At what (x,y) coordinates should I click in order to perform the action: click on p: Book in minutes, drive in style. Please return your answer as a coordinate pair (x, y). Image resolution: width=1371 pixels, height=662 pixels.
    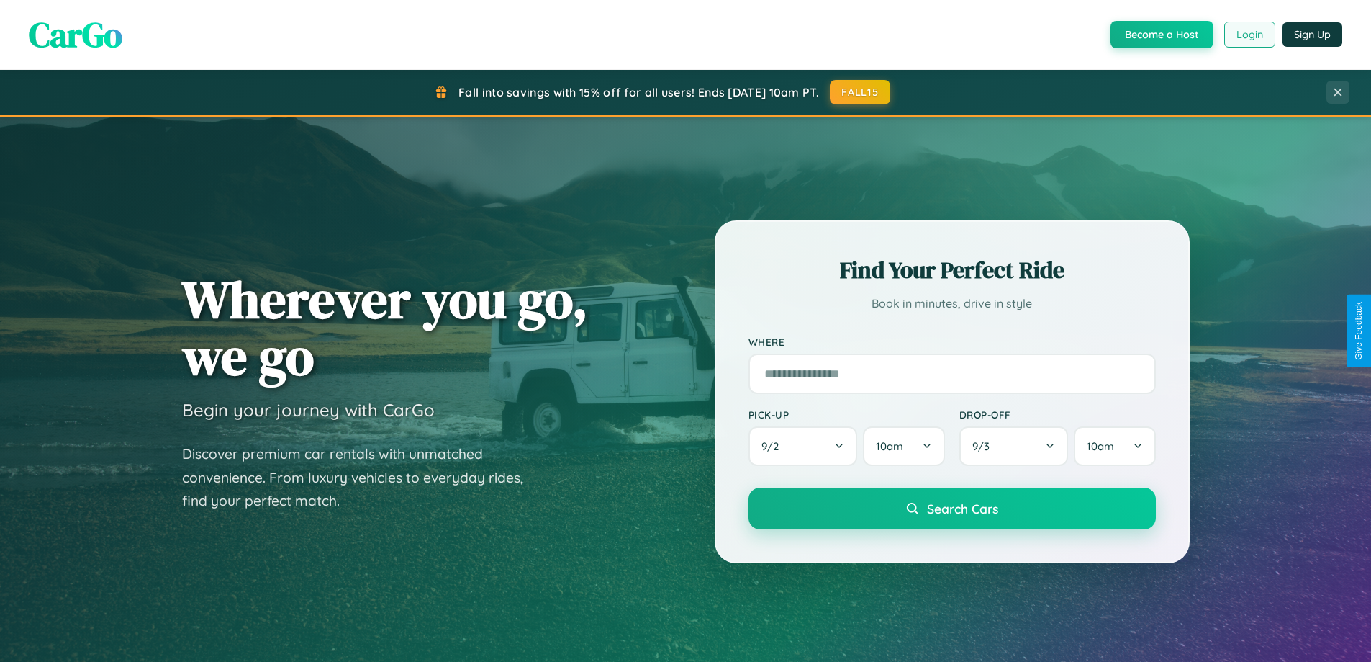
    Looking at the image, I should click on (952, 303).